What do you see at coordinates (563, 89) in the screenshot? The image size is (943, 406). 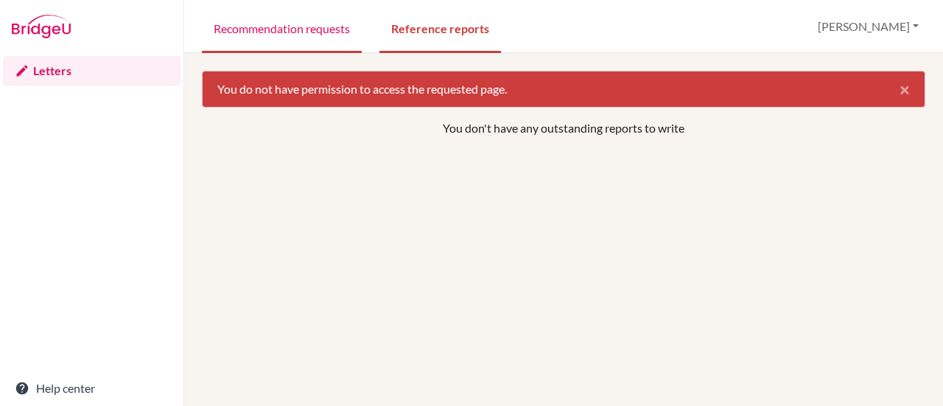 I see `div: You do not have permission to access the requested page.` at bounding box center [563, 89].